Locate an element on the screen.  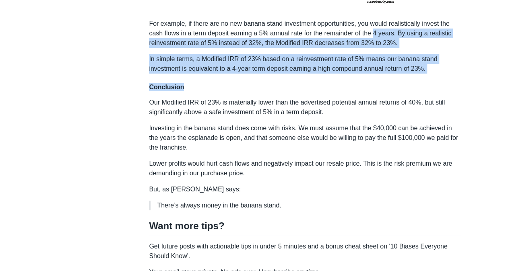
p: For example, if there are no new banana stand investment opportunities, you would realistically i... is located at coordinates (305, 33).